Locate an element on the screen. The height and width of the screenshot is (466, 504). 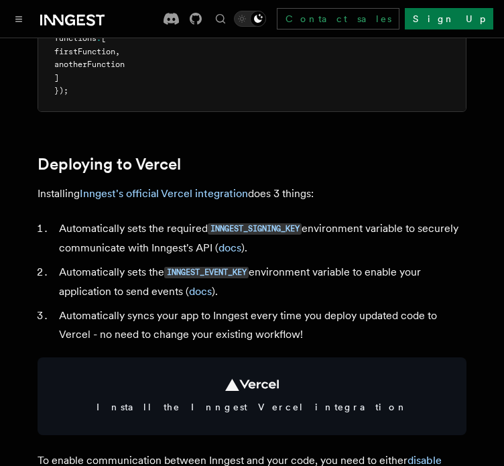
li: Automatically syncs your app to Inngest every time you deploy updated code to Vercel - no need to... is located at coordinates (261, 325).